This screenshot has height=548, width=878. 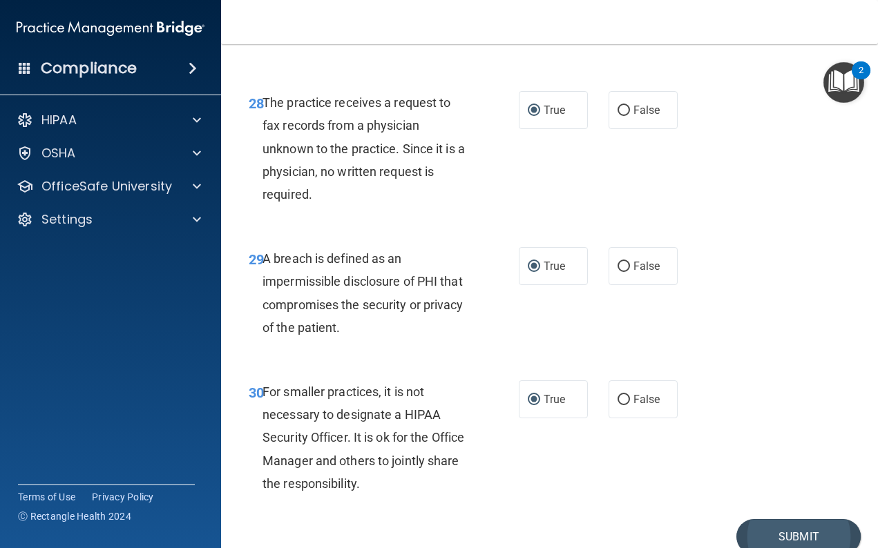 What do you see at coordinates (843, 82) in the screenshot?
I see `button: Open Resource Center, 2 new notifications` at bounding box center [843, 82].